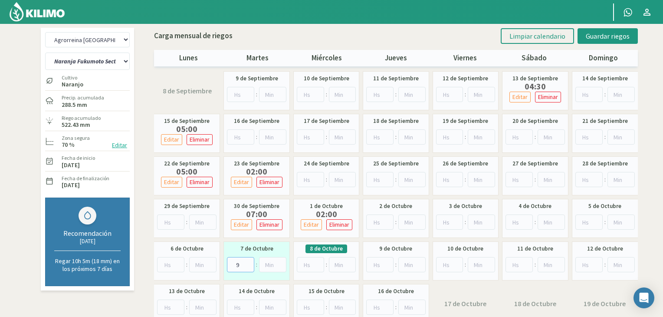 The height and width of the screenshot is (317, 663). What do you see at coordinates (326, 78) in the screenshot?
I see `label: 10 de Septiembre` at bounding box center [326, 78].